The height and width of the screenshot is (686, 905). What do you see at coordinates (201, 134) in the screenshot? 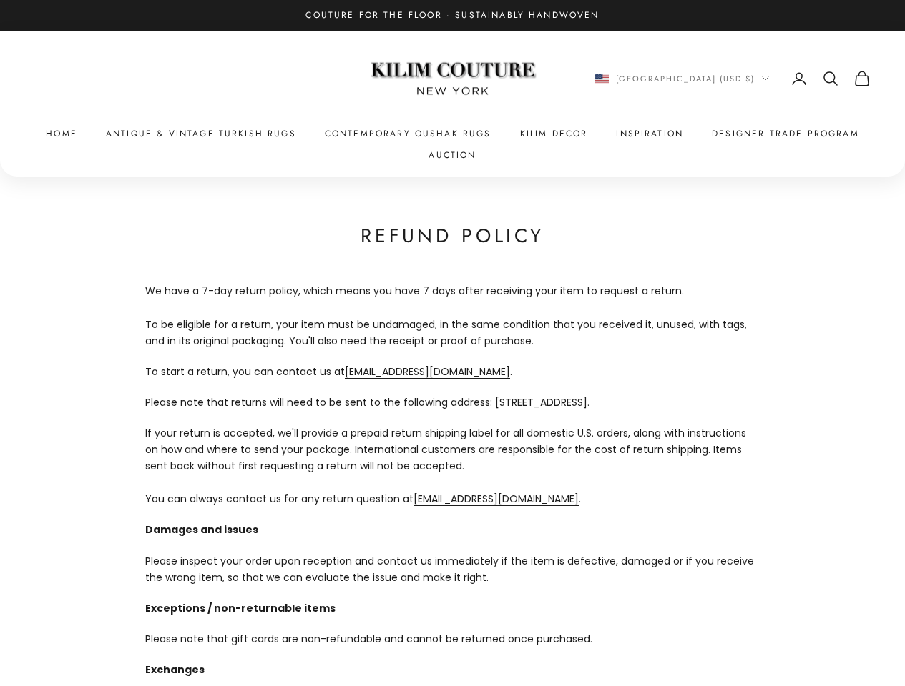
I see `a: Antique & Vintage Turkish Rugs` at bounding box center [201, 134].